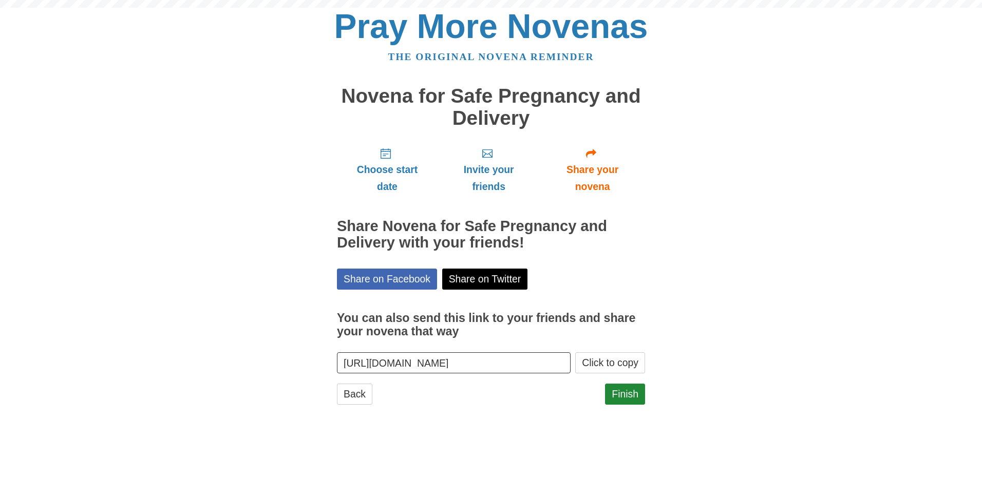 The height and width of the screenshot is (494, 982). What do you see at coordinates (625, 394) in the screenshot?
I see `a: Finish` at bounding box center [625, 394].